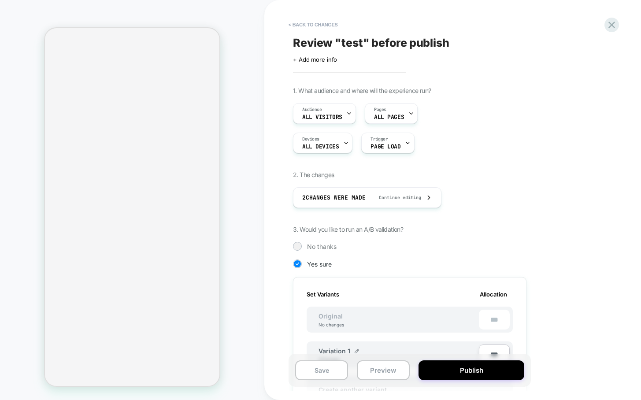 This screenshot has height=400, width=641. What do you see at coordinates (319, 264) in the screenshot?
I see `span: Yes sure` at bounding box center [319, 264].